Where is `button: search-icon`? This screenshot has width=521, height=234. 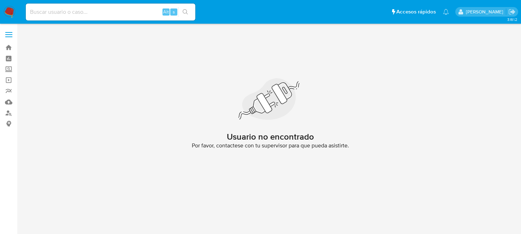
button: search-icon is located at coordinates (185, 12).